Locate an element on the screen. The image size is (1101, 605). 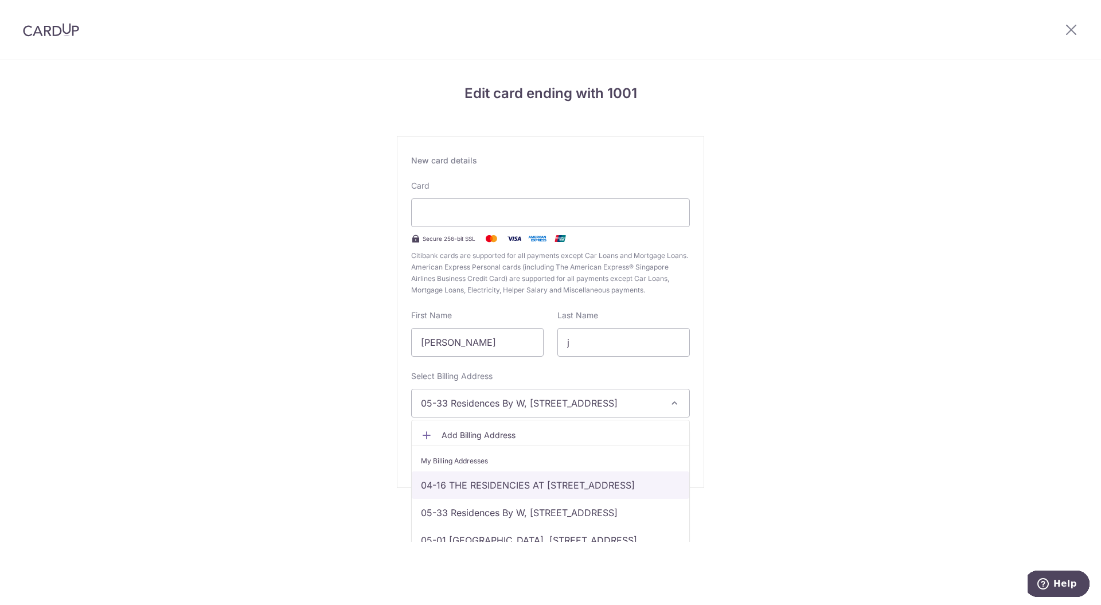
span: Citibank cards are supported for all payments except Car Loans and Mortgage Loans. American Expre... is located at coordinates (550, 273).